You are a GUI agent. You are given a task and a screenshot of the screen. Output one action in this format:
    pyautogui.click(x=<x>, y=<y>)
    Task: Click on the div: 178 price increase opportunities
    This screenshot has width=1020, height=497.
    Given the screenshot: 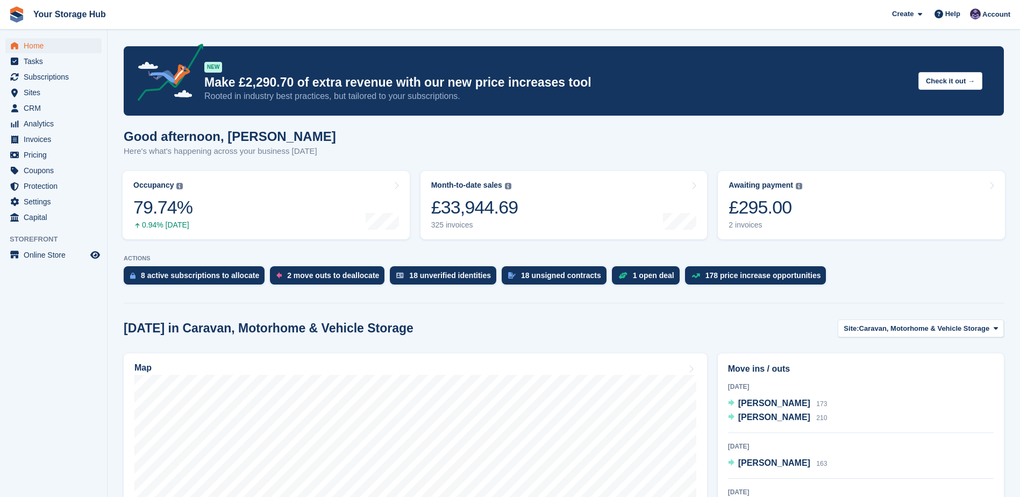 What is the action you would take?
    pyautogui.click(x=763, y=275)
    